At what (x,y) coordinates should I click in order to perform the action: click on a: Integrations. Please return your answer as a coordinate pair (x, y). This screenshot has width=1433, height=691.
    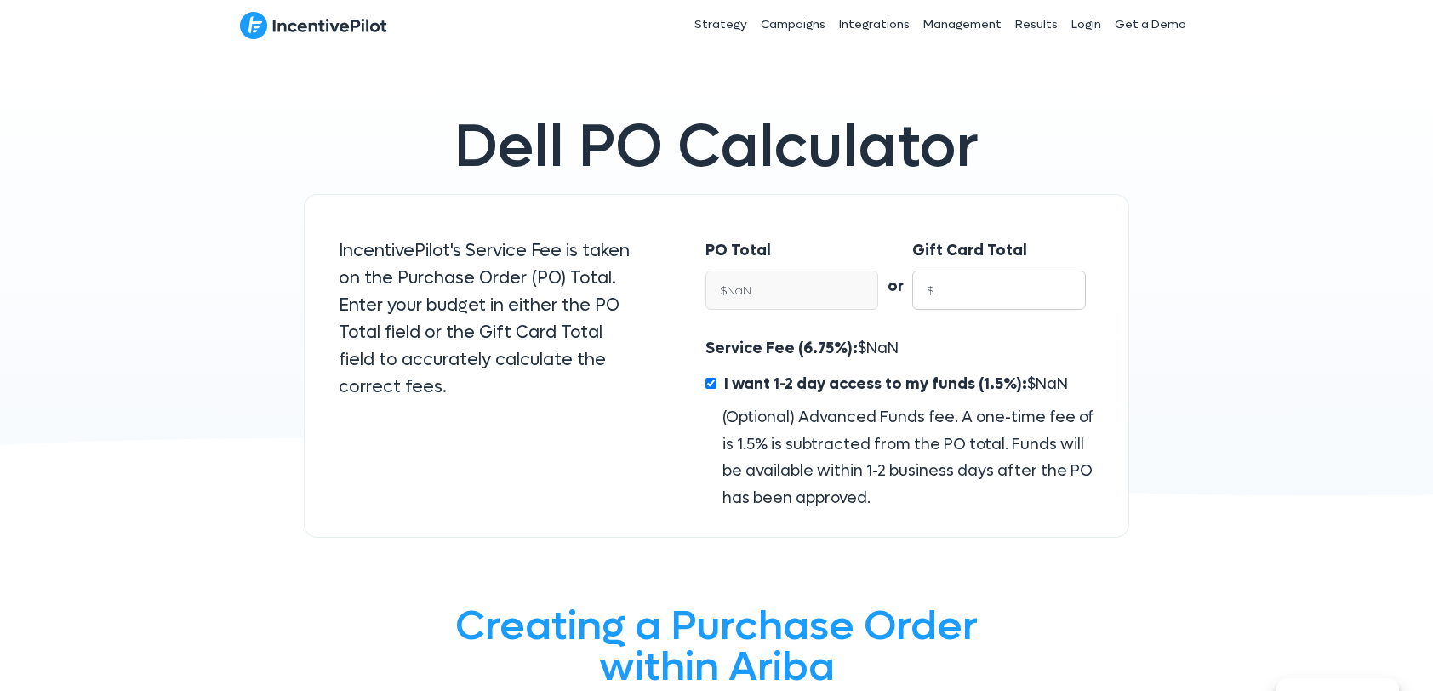
    Looking at the image, I should click on (874, 25).